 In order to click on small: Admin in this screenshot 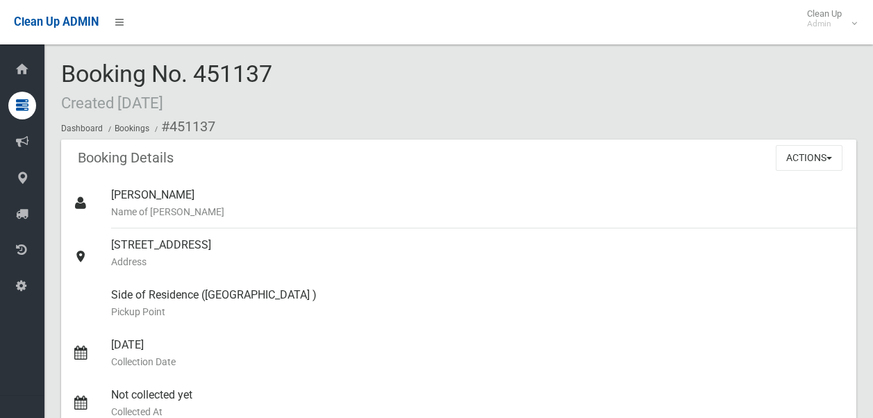, I will do `click(824, 24)`.